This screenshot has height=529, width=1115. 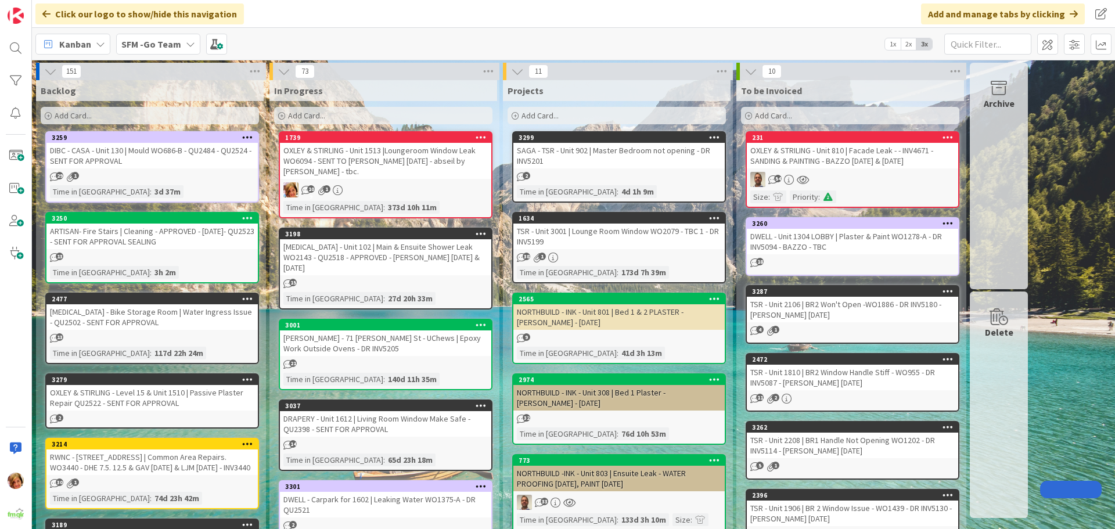 What do you see at coordinates (152, 393) in the screenshot?
I see `div: 3279OXLEY & STIRLING - Level 15 & Unit 1510 | Passive Plaster Repair QU2522 - SENT FOR APPROVAL` at bounding box center [152, 393].